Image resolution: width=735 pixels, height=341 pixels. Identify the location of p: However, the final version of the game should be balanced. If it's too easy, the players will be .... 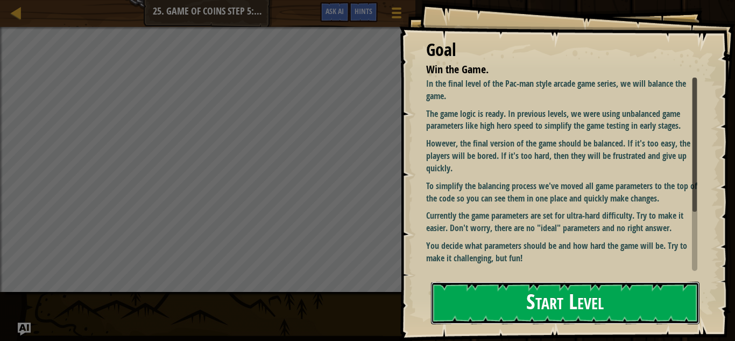
(562, 155).